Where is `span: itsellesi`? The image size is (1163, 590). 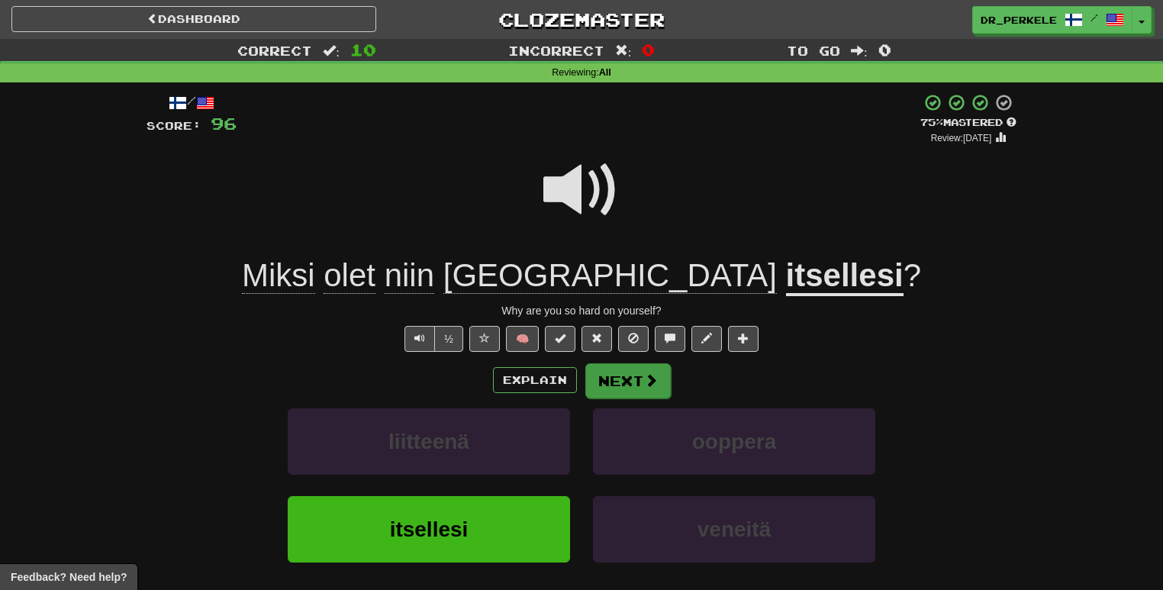
span: itsellesi is located at coordinates (429, 529).